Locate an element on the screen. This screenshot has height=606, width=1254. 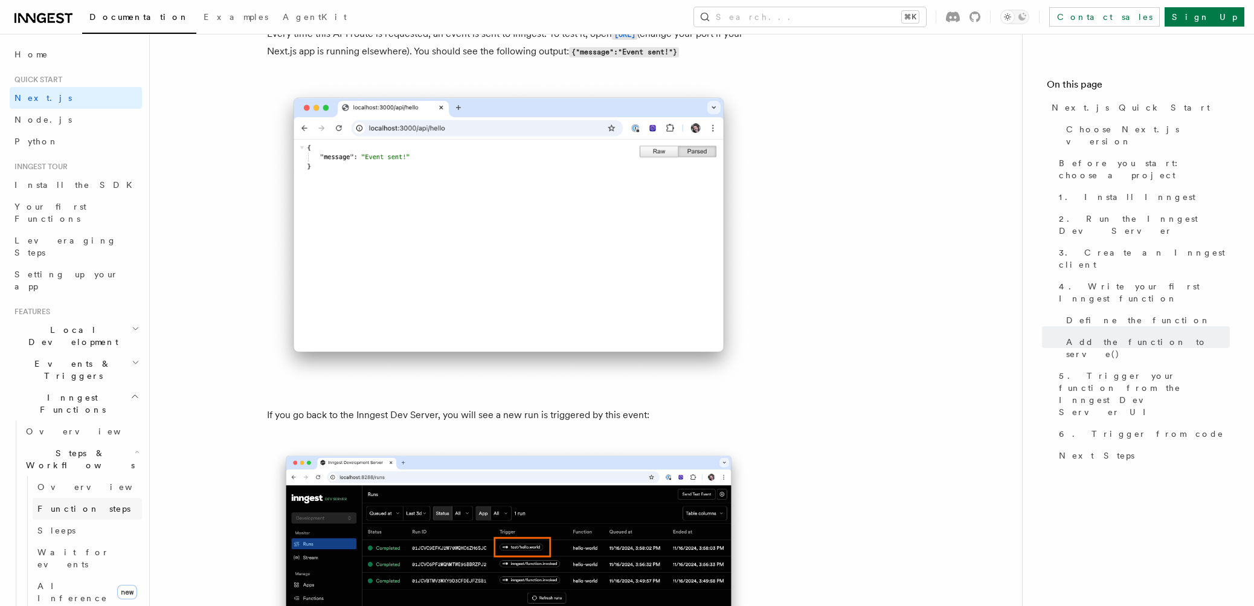
span: 6. Trigger from code is located at coordinates (1141, 434).